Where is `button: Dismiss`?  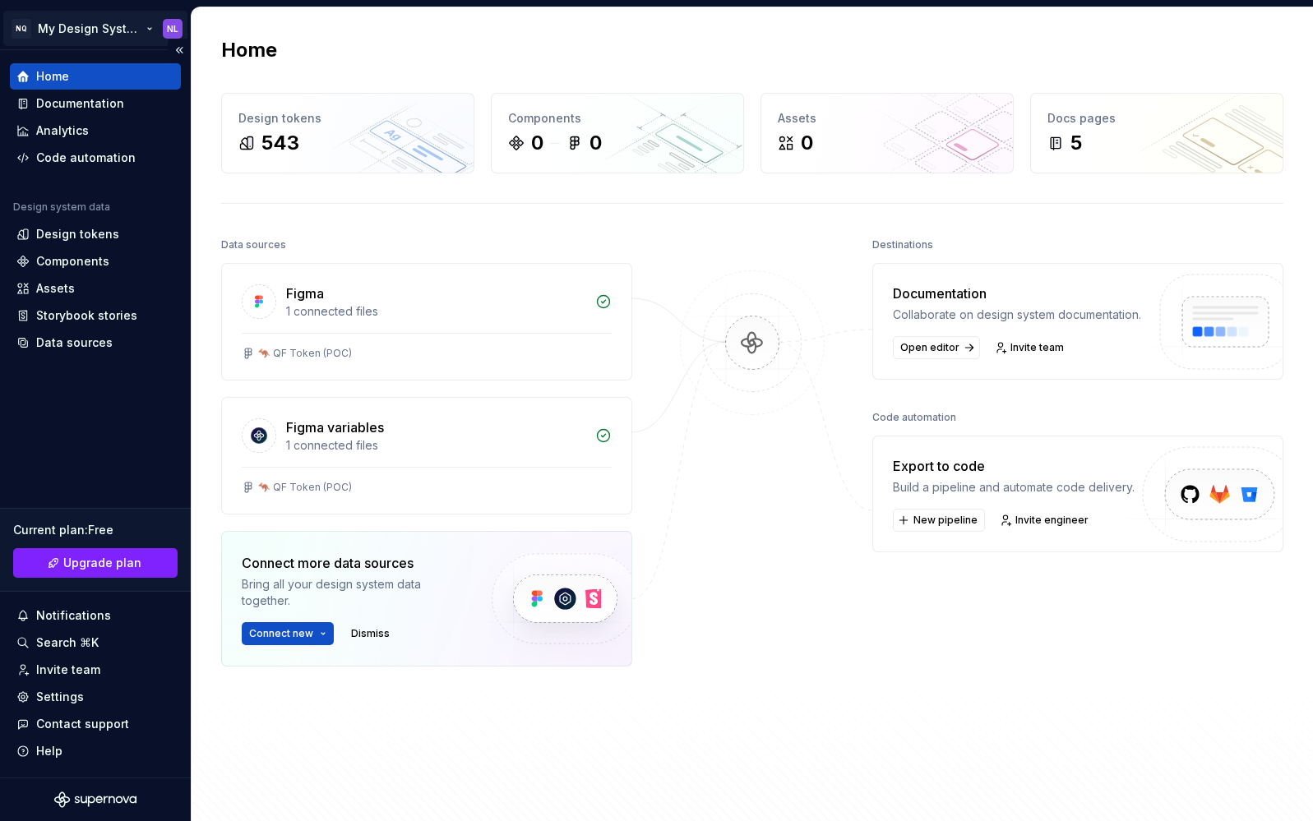
button: Dismiss is located at coordinates (370, 634).